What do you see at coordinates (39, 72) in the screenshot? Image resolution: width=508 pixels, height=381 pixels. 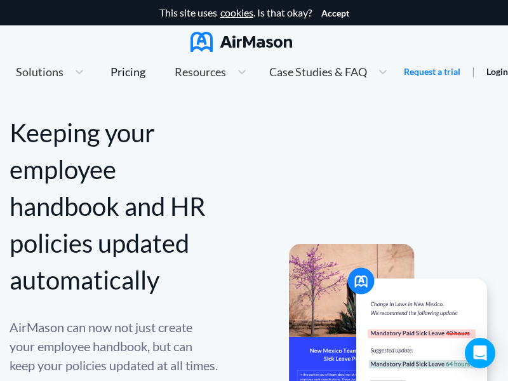 I see `span: Solutions` at bounding box center [39, 72].